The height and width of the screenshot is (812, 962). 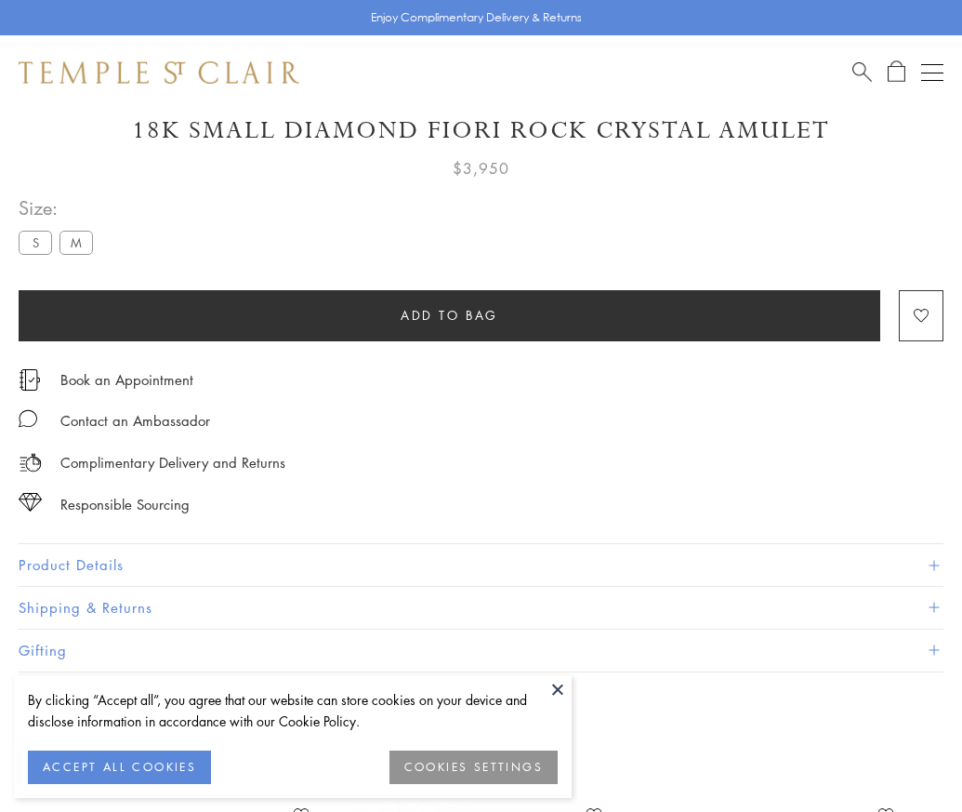 I want to click on span: $3,950, so click(x=481, y=168).